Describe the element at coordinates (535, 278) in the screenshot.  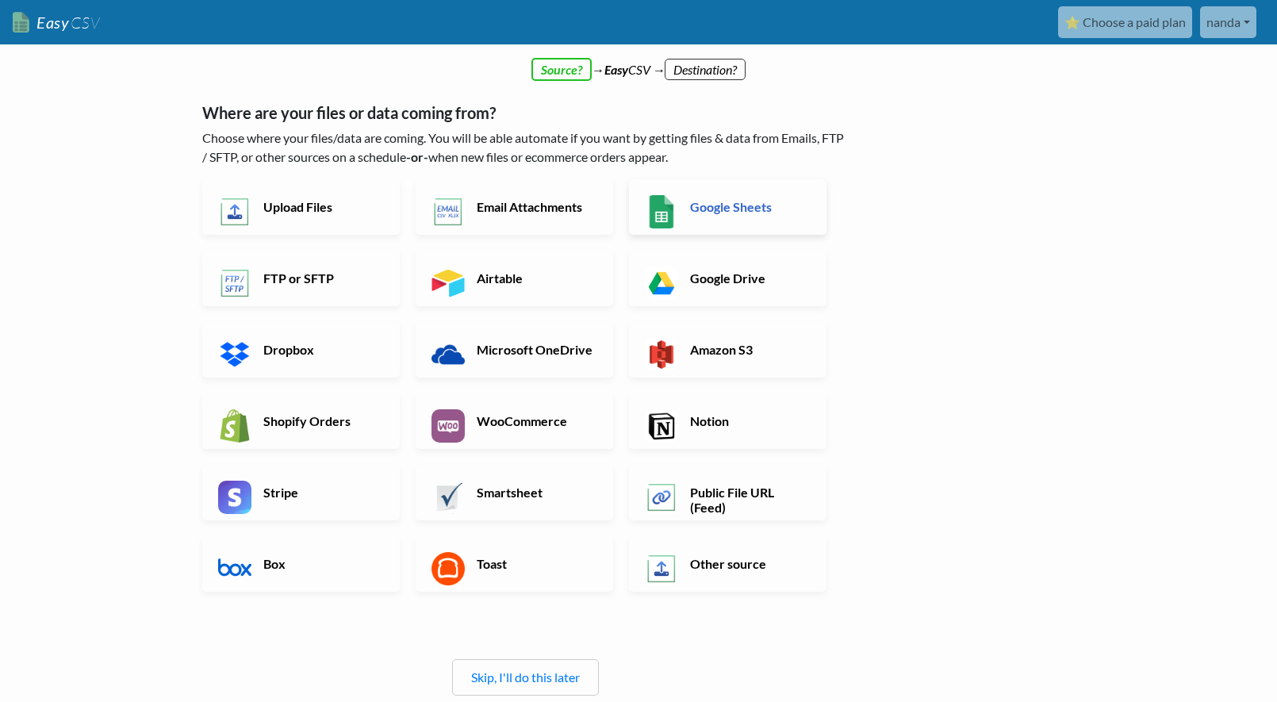
I see `h6: Airtable` at that location.